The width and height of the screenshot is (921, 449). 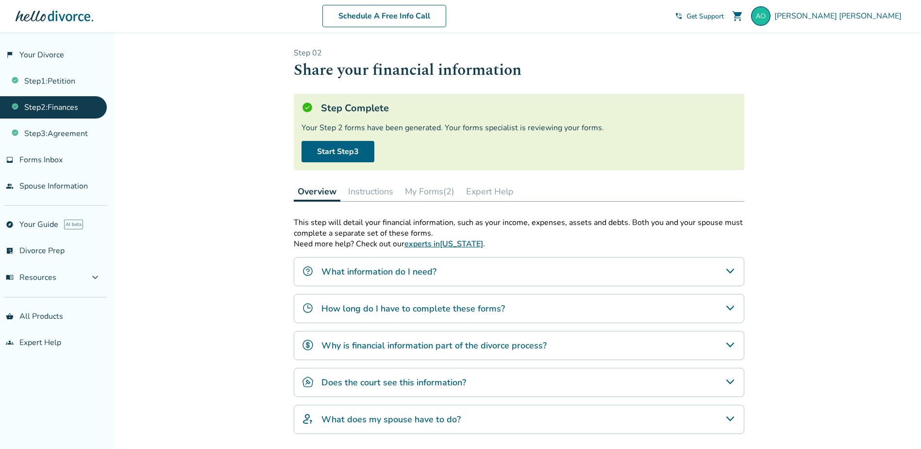 I want to click on span: shopping_cart, so click(x=738, y=16).